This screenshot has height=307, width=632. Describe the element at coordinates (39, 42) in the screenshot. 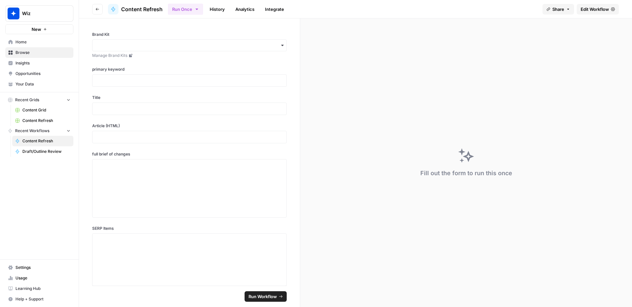

I see `a: Home` at that location.